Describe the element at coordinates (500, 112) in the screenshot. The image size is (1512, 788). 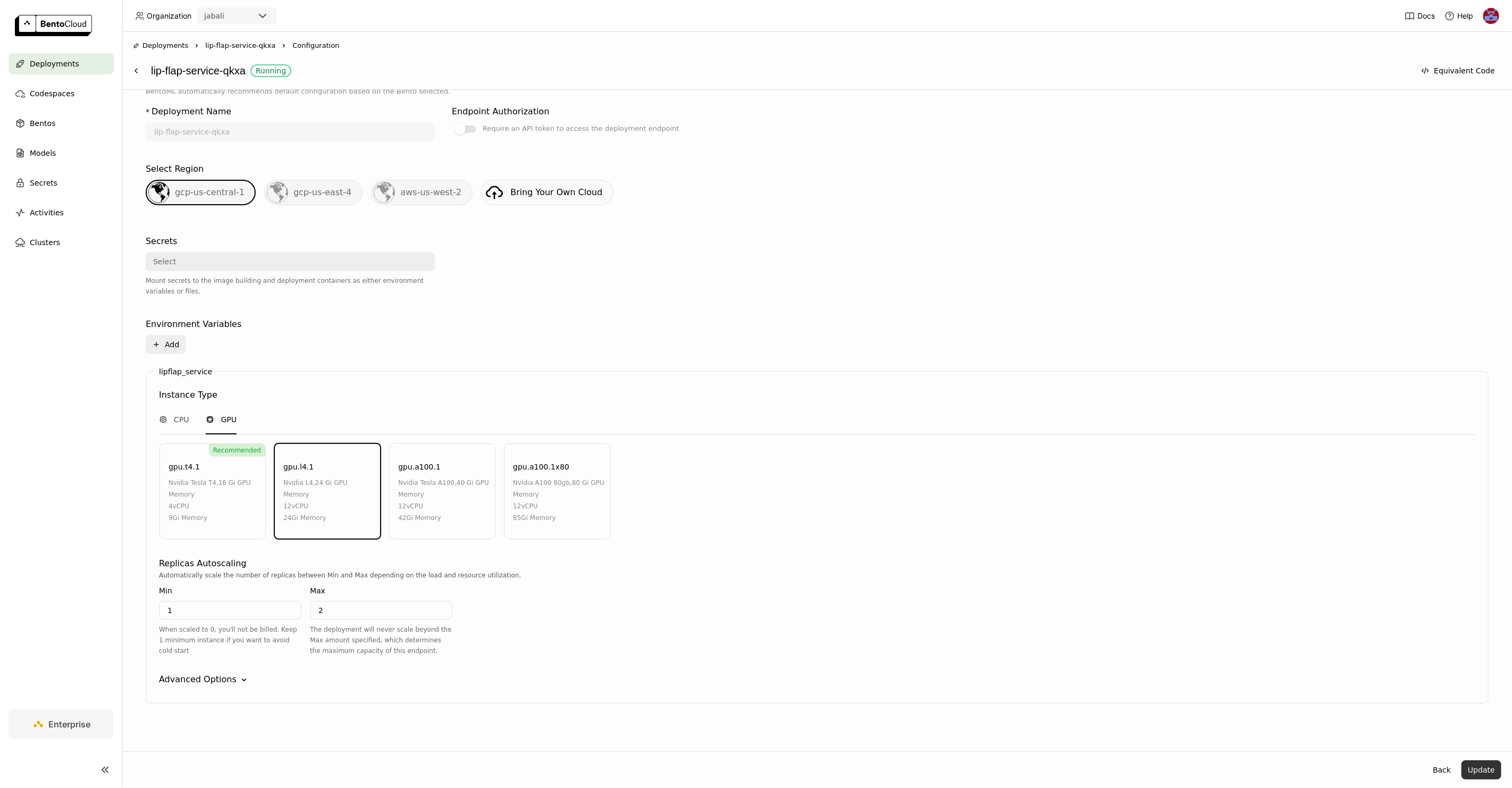
I see `div: Endpoint Authorization` at that location.